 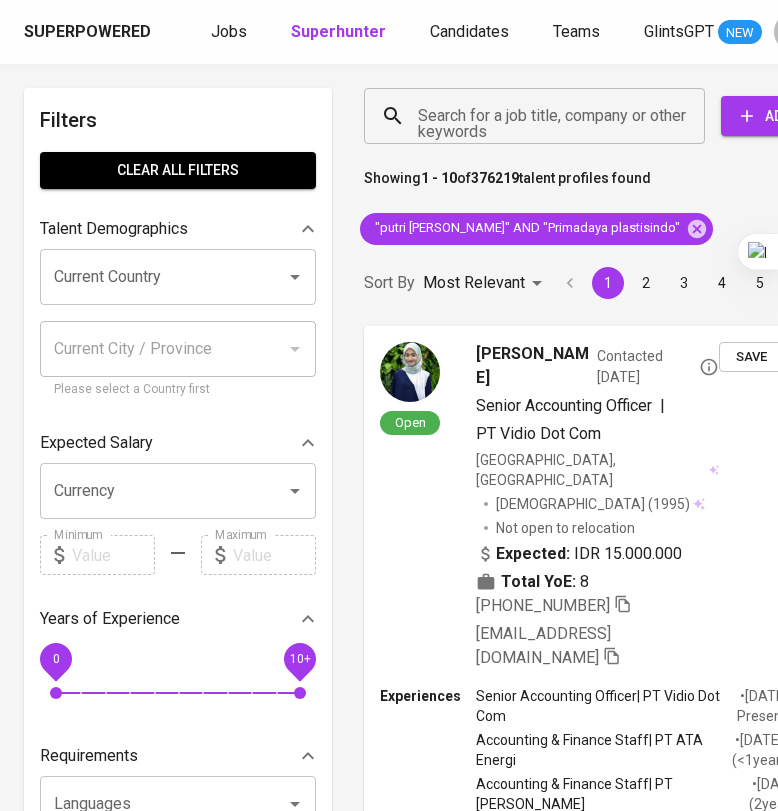 What do you see at coordinates (178, 390) in the screenshot?
I see `p: Please select a Country first` at bounding box center [178, 390].